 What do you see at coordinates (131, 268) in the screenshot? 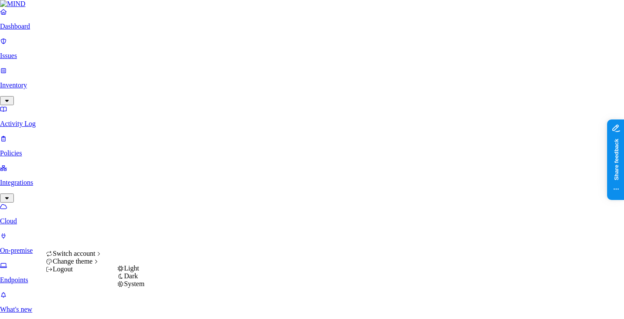
I see `span: Light` at bounding box center [131, 268].